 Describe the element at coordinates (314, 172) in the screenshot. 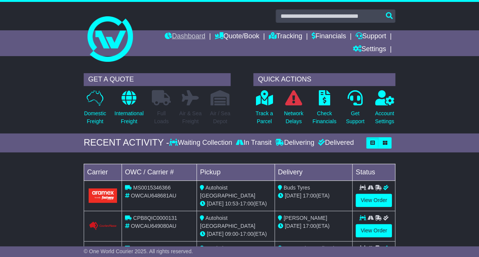

I see `td: Delivery` at that location.